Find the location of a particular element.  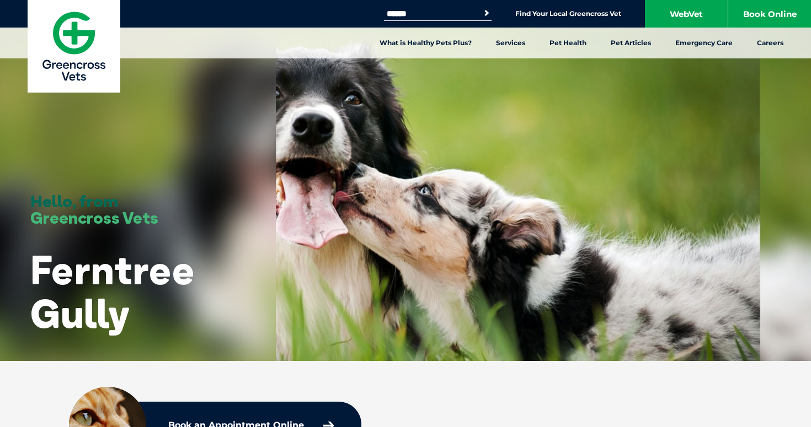

a: Pet Articles is located at coordinates (630, 43).